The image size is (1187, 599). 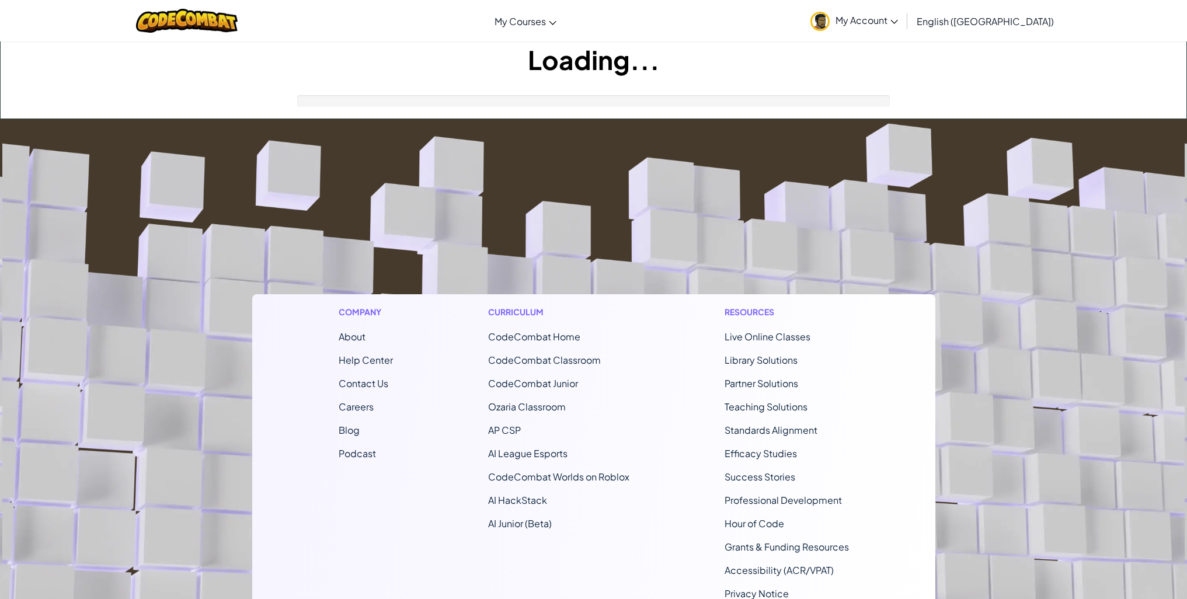 What do you see at coordinates (366, 312) in the screenshot?
I see `h1: Company` at bounding box center [366, 312].